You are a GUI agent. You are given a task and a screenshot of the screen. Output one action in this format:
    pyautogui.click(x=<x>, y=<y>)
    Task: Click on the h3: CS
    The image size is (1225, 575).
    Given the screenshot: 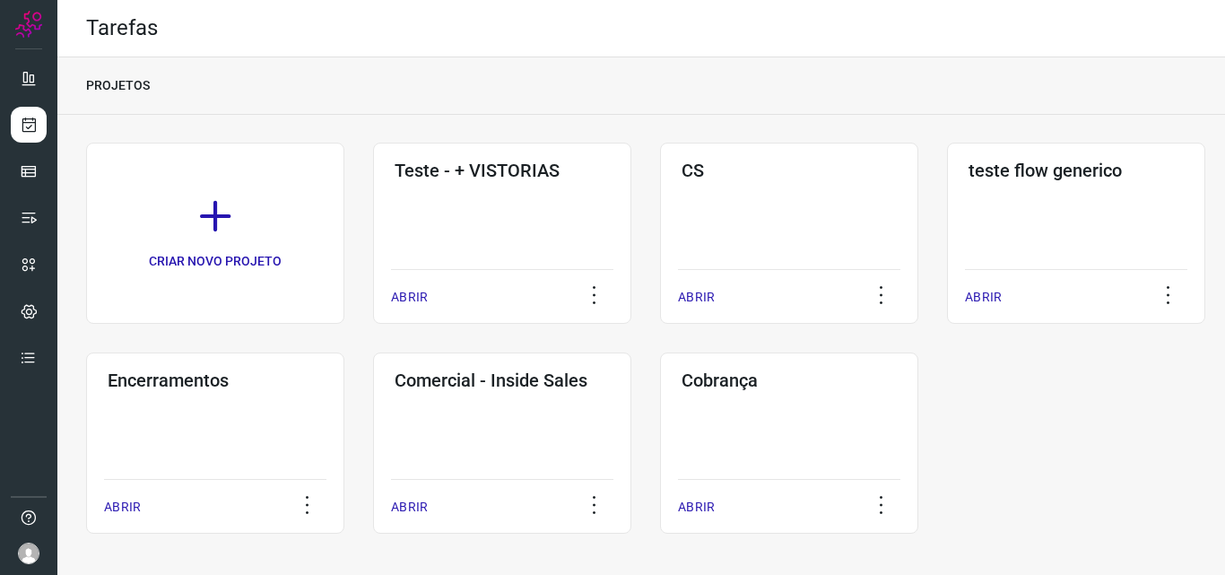 What is the action you would take?
    pyautogui.click(x=789, y=170)
    